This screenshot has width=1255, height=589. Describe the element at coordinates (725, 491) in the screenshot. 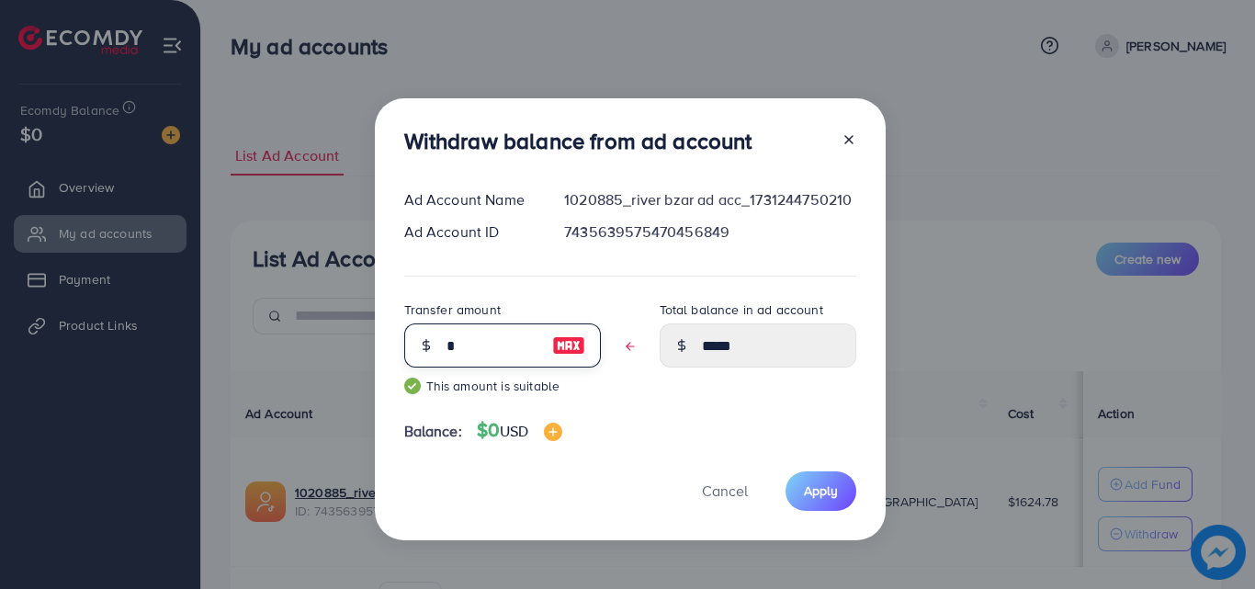

I see `button: Cancel` at that location.